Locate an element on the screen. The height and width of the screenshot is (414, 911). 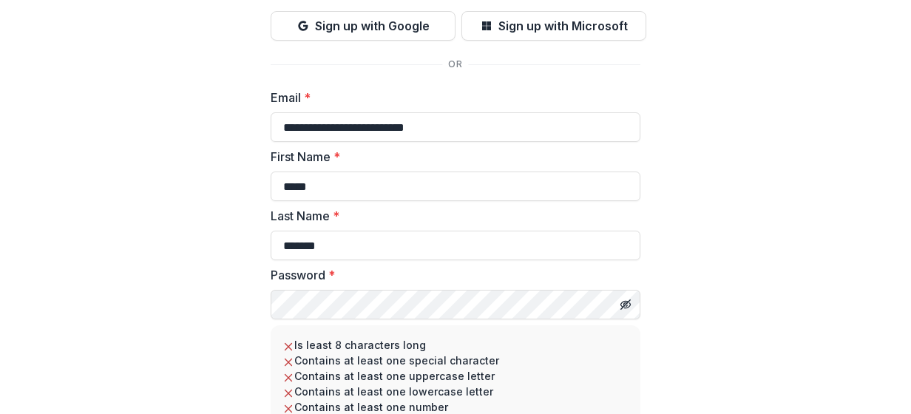
label: Last Name is located at coordinates (451, 216).